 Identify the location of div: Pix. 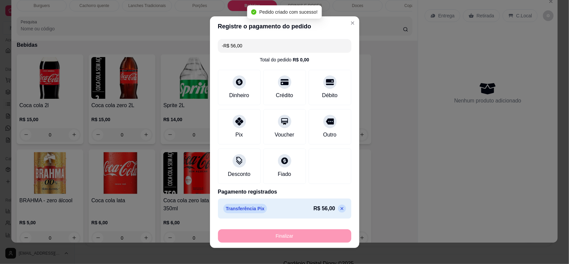
(239, 135).